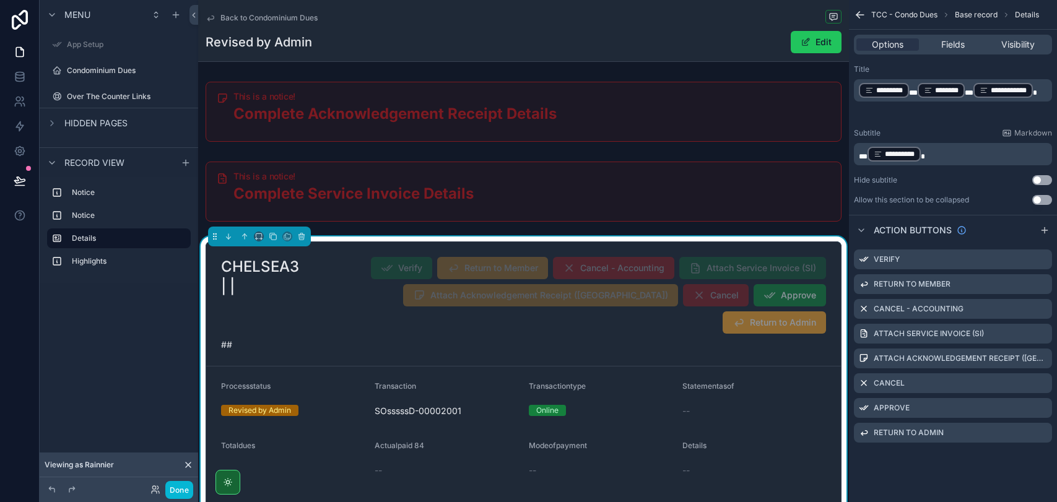 Image resolution: width=1057 pixels, height=502 pixels. Describe the element at coordinates (128, 45) in the screenshot. I see `label: App Setup` at that location.